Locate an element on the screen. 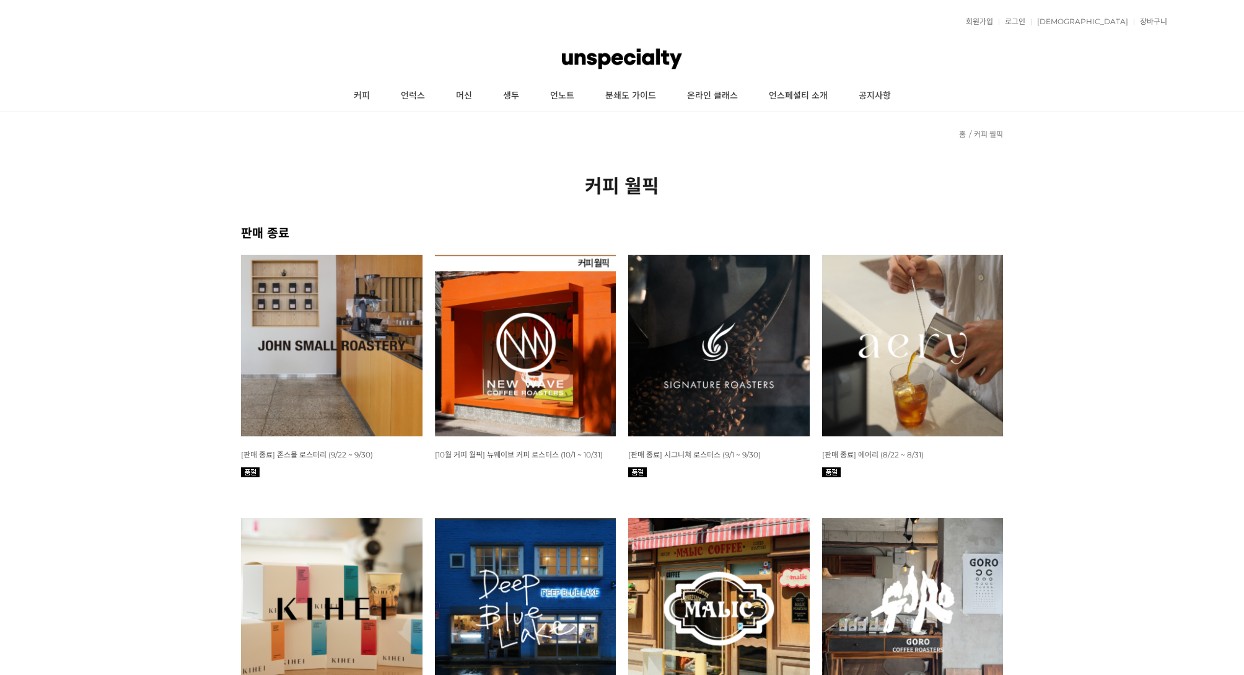 The height and width of the screenshot is (675, 1244). a: [판매 종료] 존스몰 로스터리 (9/22 ~ 9/30) is located at coordinates (307, 454).